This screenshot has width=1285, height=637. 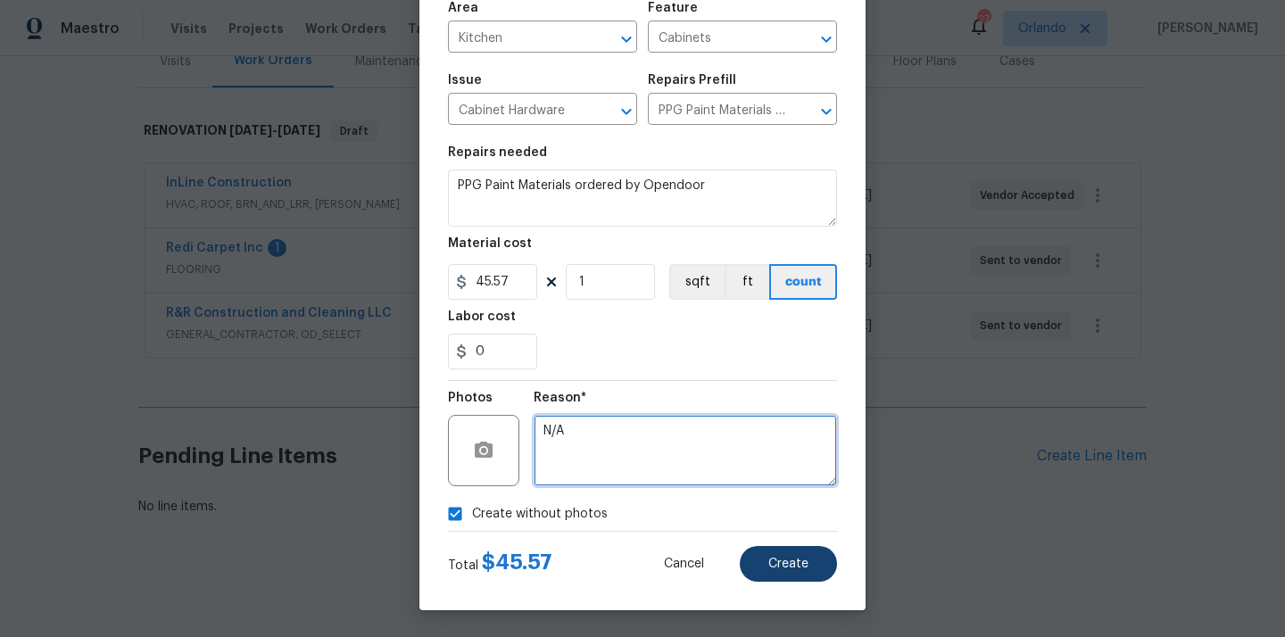 I want to click on h5: Area, so click(x=463, y=8).